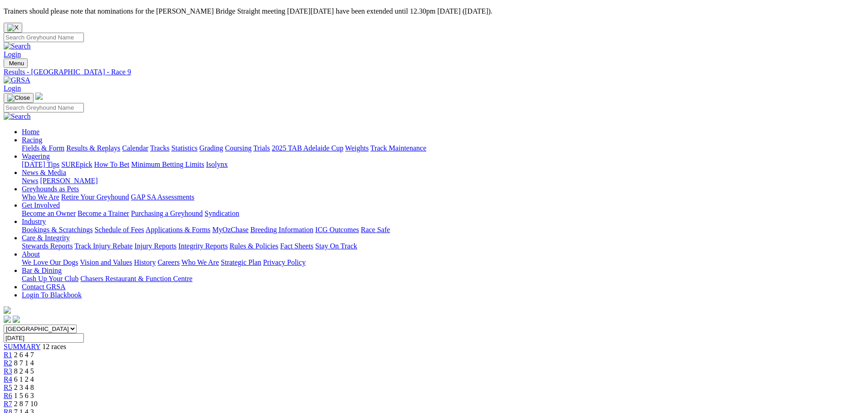 This screenshot has width=864, height=413. I want to click on img: Search, so click(17, 117).